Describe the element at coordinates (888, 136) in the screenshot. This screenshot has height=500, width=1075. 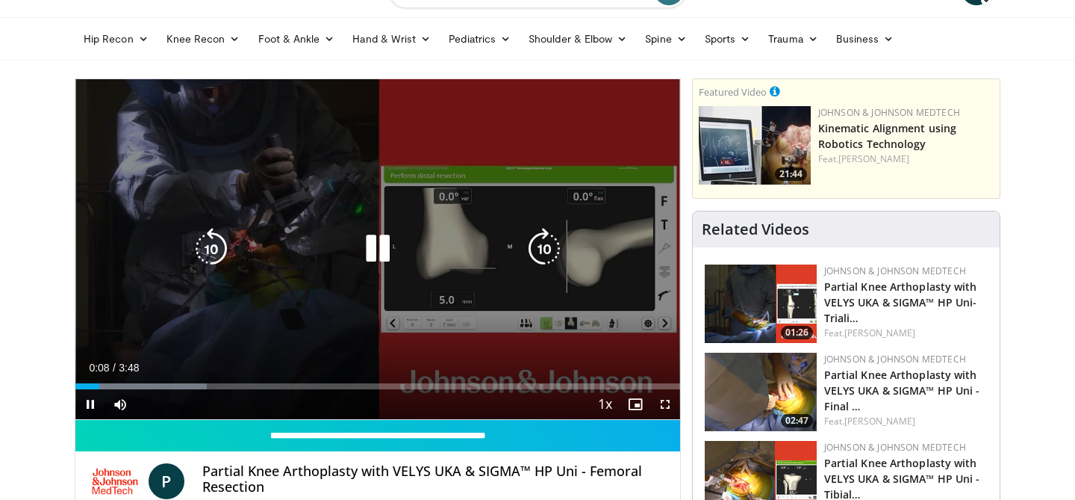
I see `a: Kinematic Alignment using Robotics Technology` at that location.